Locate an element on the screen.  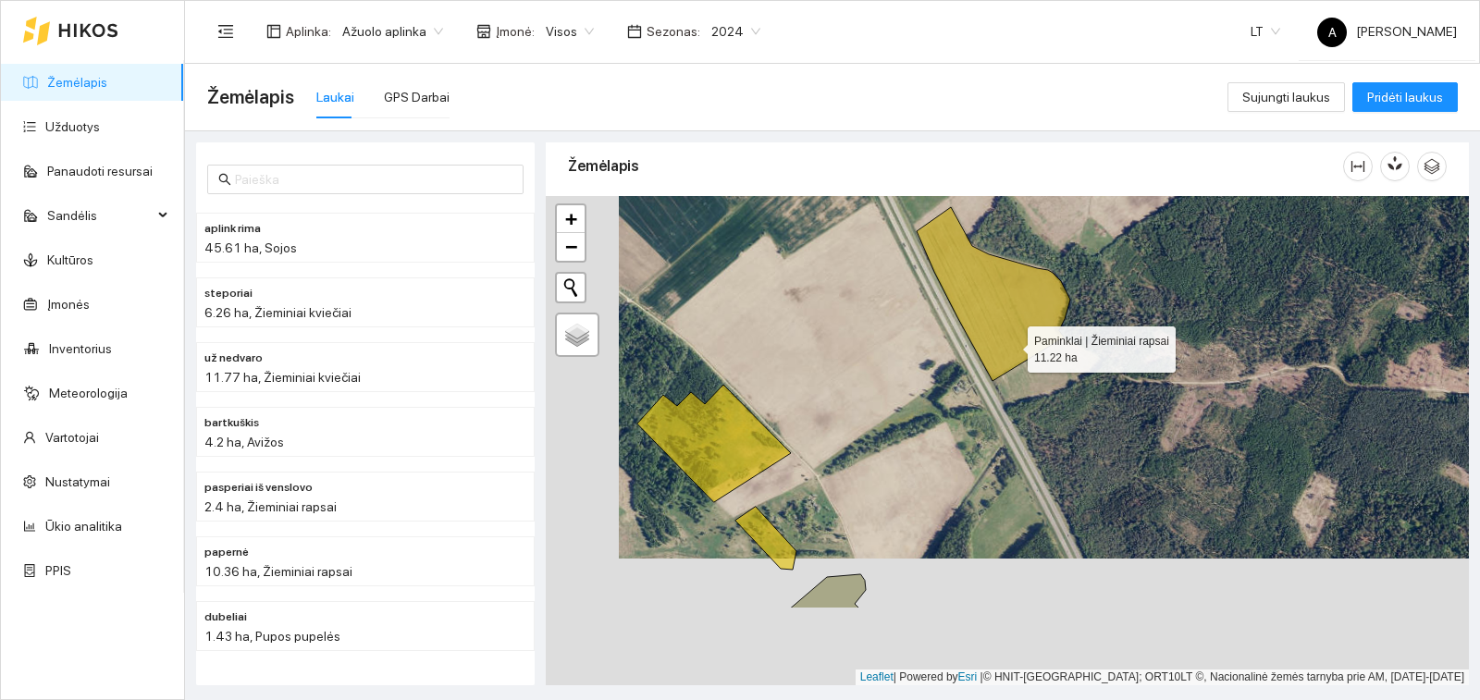
span: Sezonas : is located at coordinates (674, 31).